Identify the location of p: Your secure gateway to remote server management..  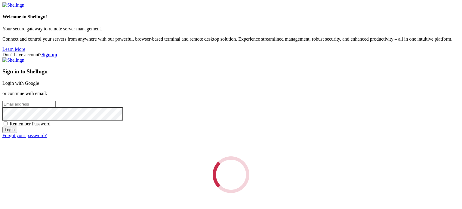
(231, 29).